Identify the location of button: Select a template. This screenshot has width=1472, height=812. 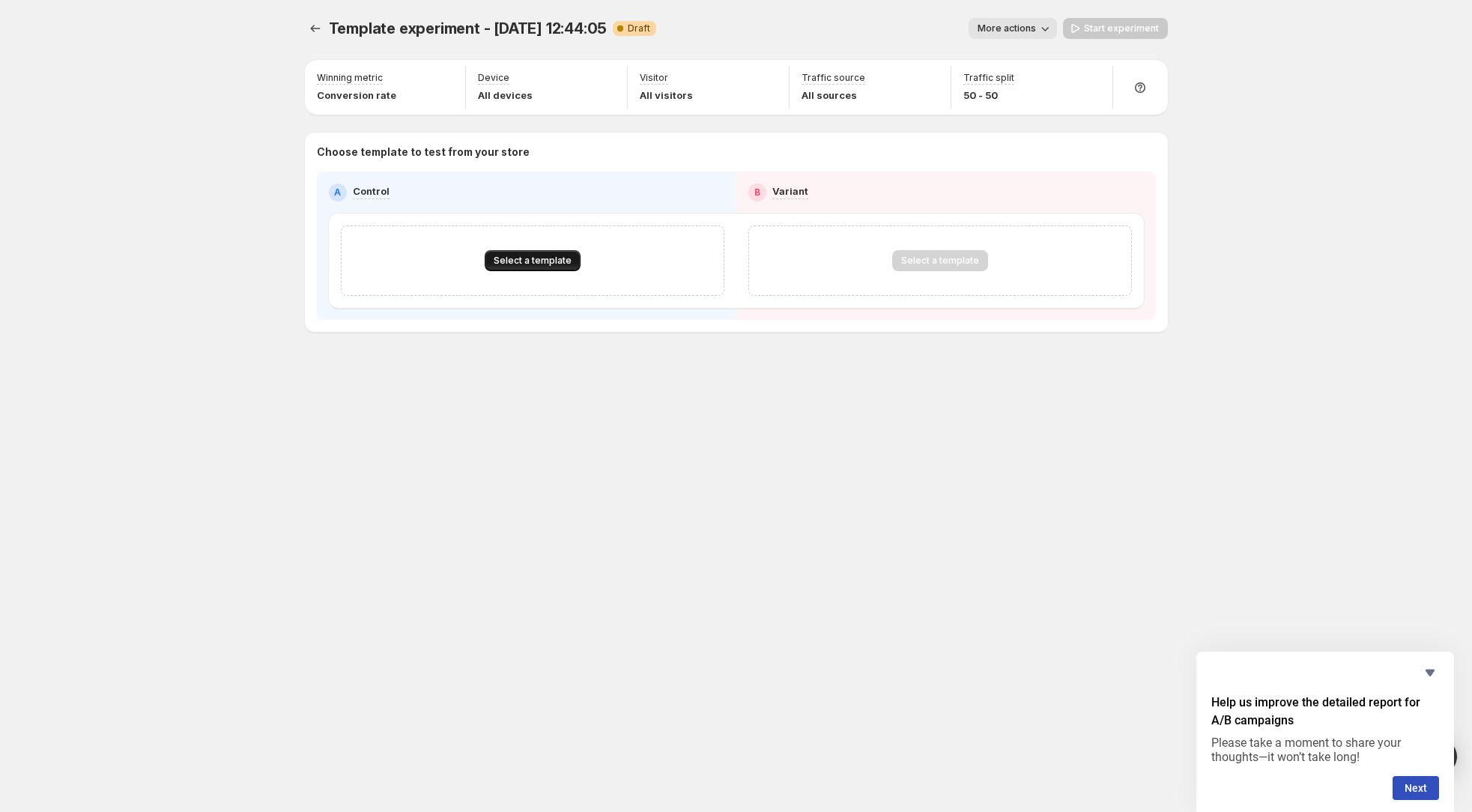
(533, 260).